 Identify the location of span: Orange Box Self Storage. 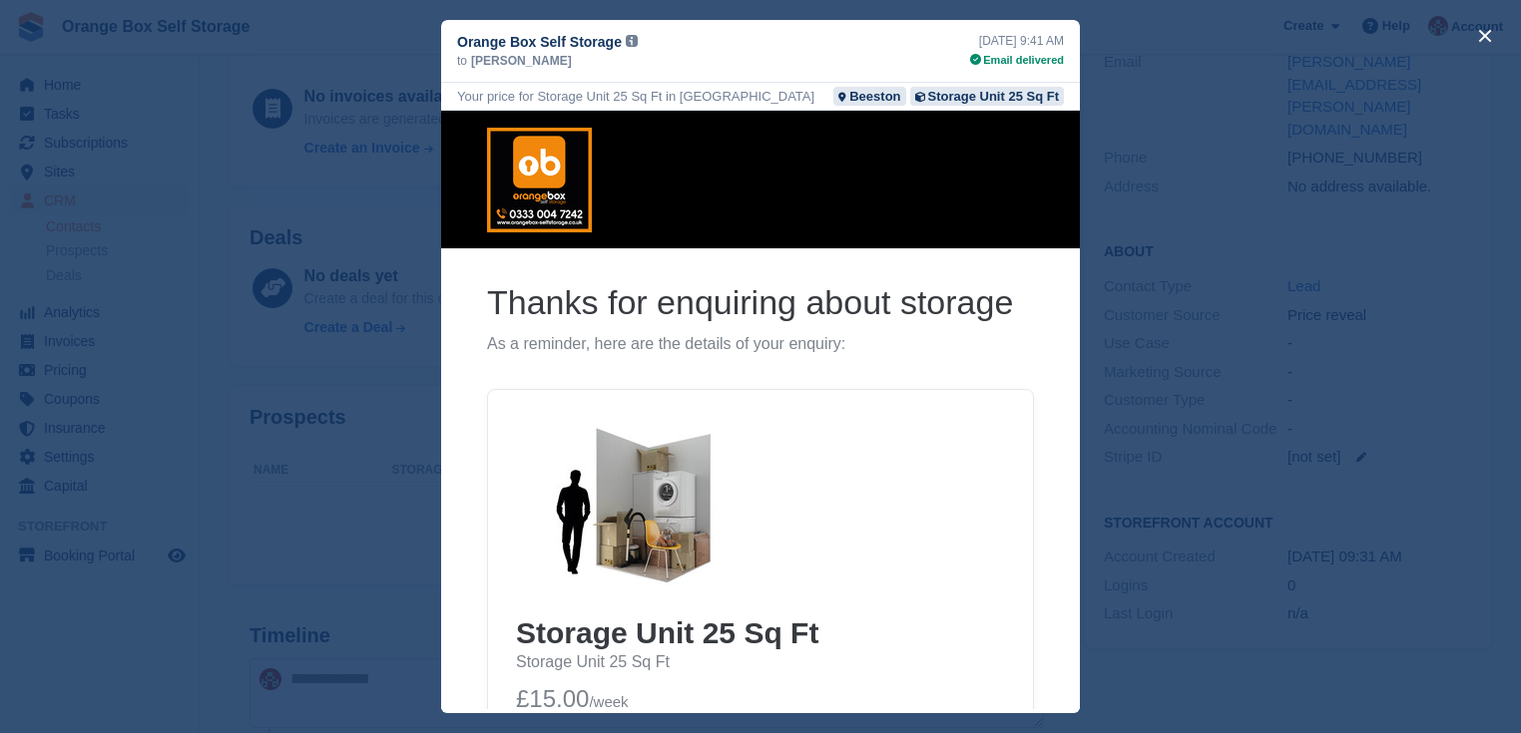
(539, 42).